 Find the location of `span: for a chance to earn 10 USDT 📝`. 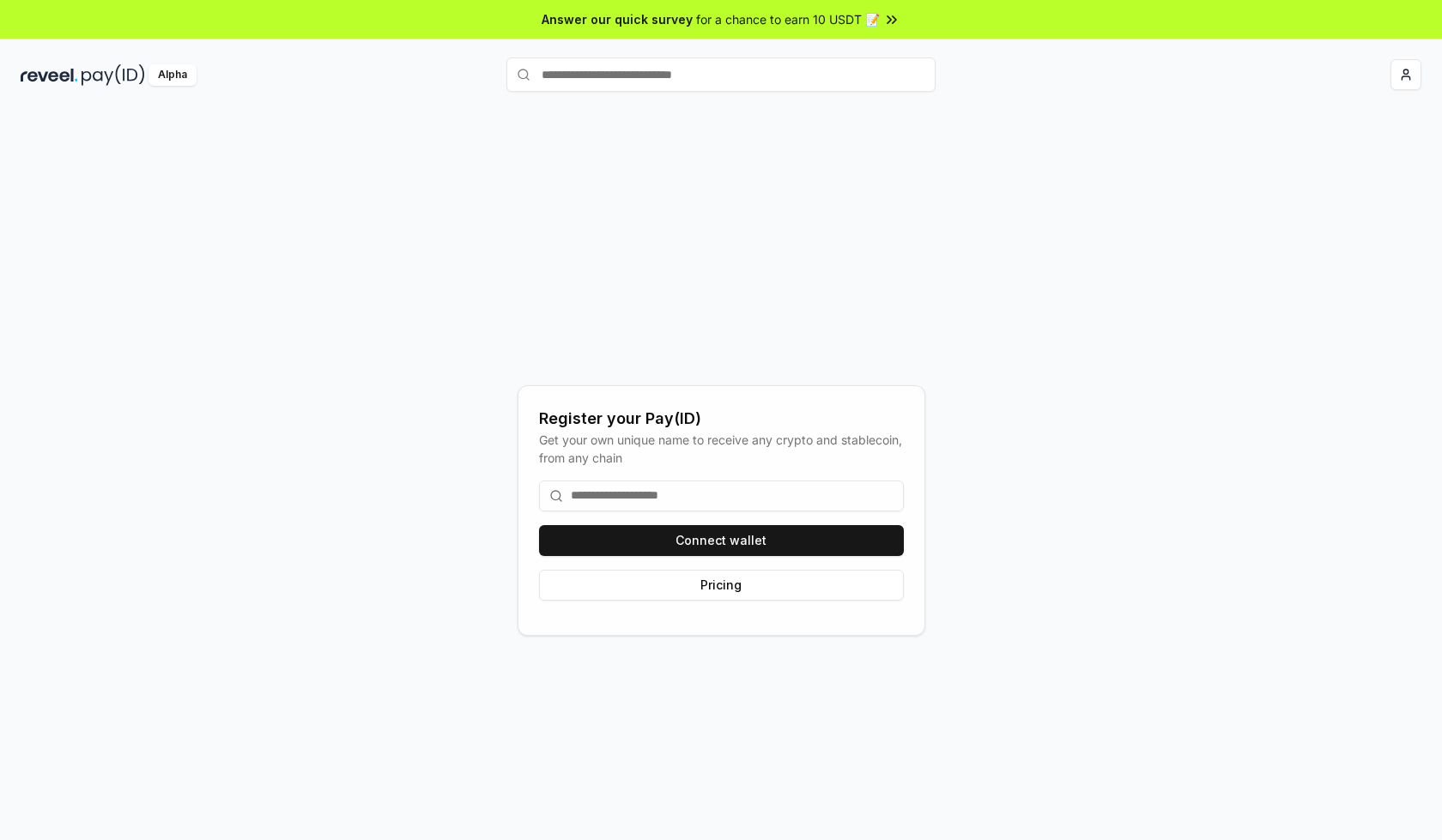

span: for a chance to earn 10 USDT 📝 is located at coordinates (788, 19).